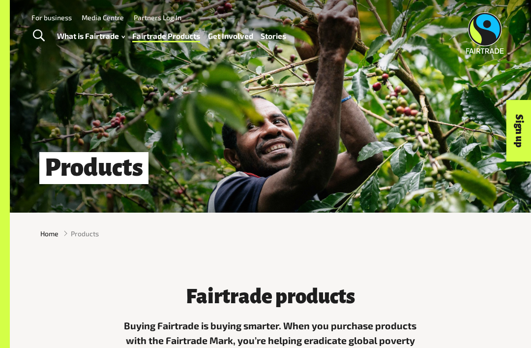 This screenshot has height=348, width=531. I want to click on span: Products, so click(85, 233).